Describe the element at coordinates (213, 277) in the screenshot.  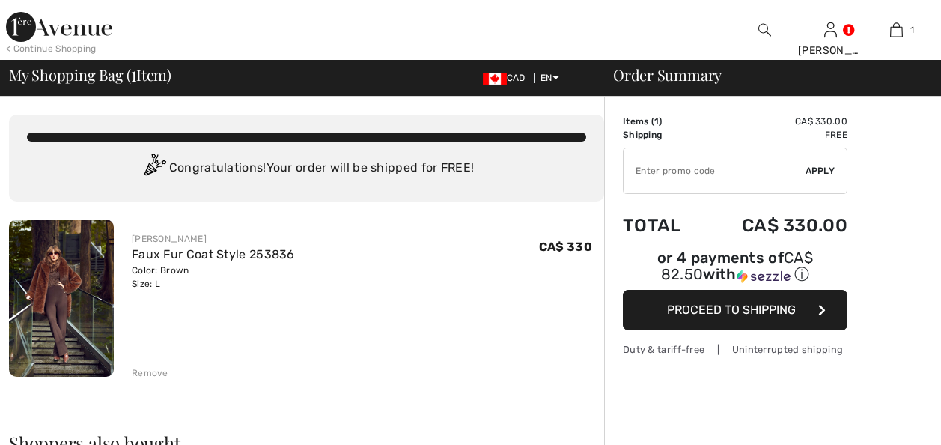
I see `div: Color: Brown Size: L` at that location.